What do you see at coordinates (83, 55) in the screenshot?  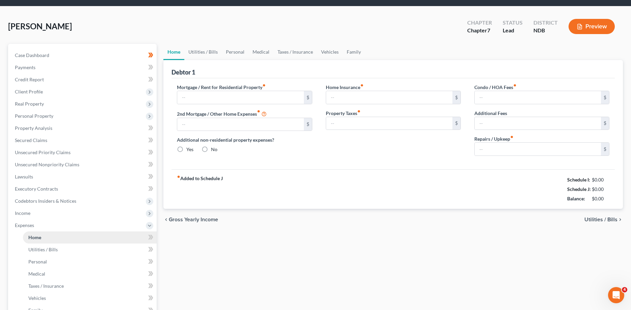 I see `a: Case Dashboard` at bounding box center [83, 55].